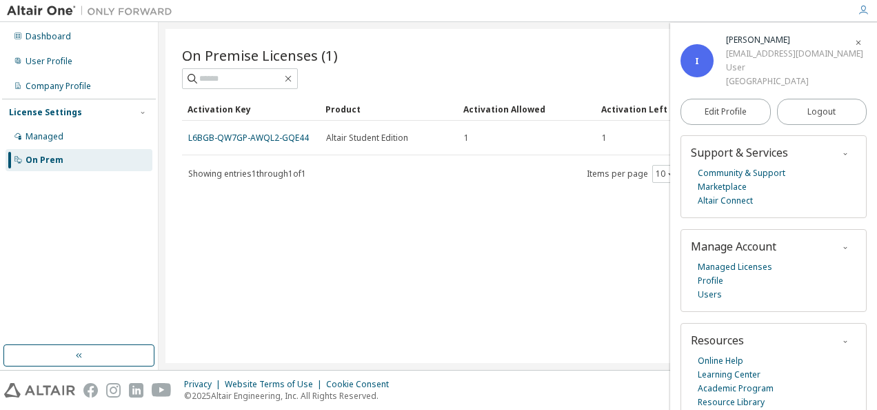  What do you see at coordinates (527, 109) in the screenshot?
I see `div: Activation Allowed` at bounding box center [527, 109].